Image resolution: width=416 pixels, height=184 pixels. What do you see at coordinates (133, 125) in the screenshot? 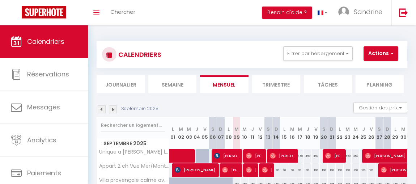
I see `input: Rechercher un logement...` at bounding box center [133, 125].